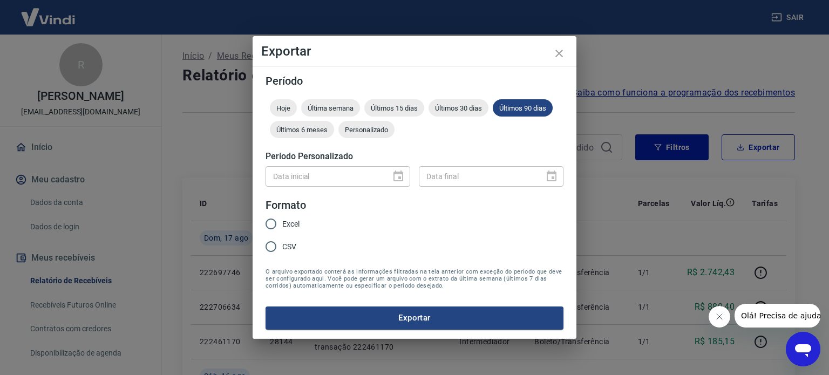  What do you see at coordinates (366, 130) in the screenshot?
I see `span: Personalizado` at bounding box center [366, 130].